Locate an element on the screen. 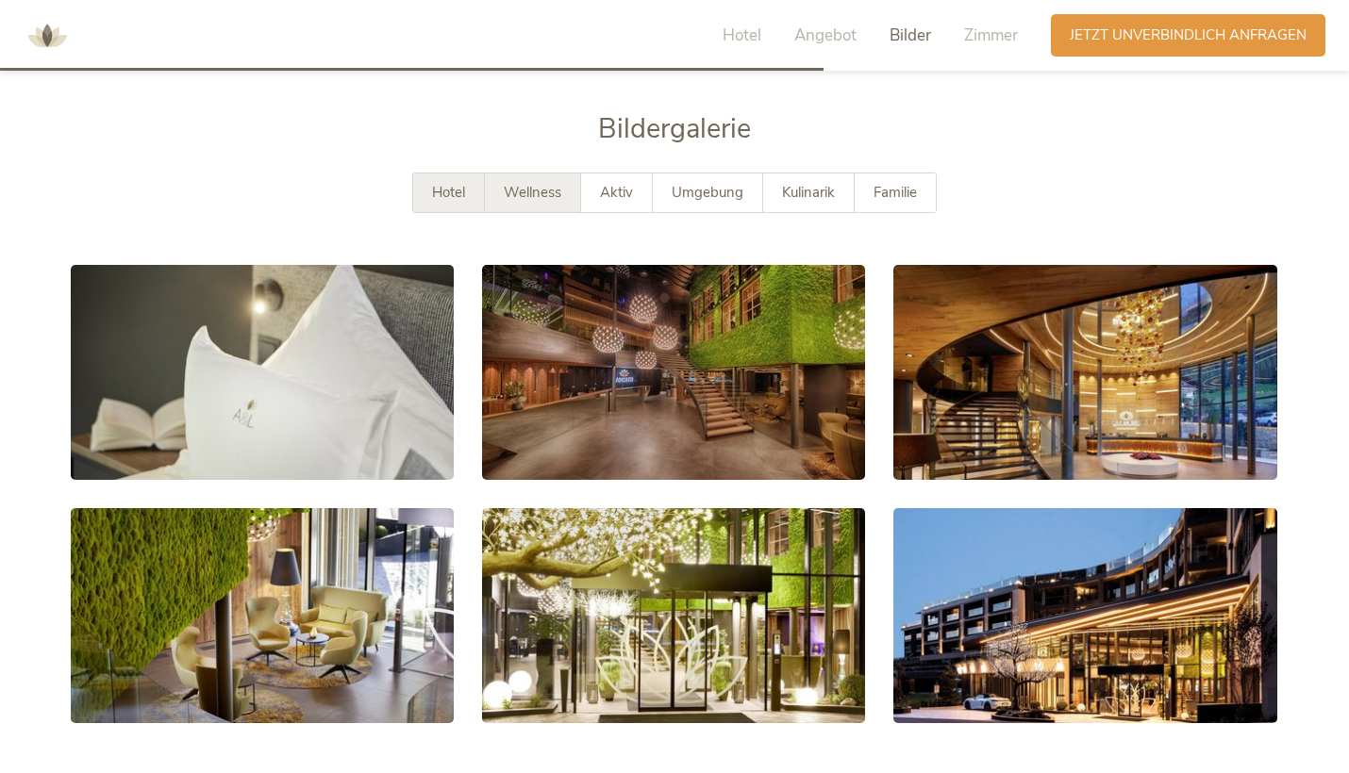  span: Angebot is located at coordinates (825, 35).